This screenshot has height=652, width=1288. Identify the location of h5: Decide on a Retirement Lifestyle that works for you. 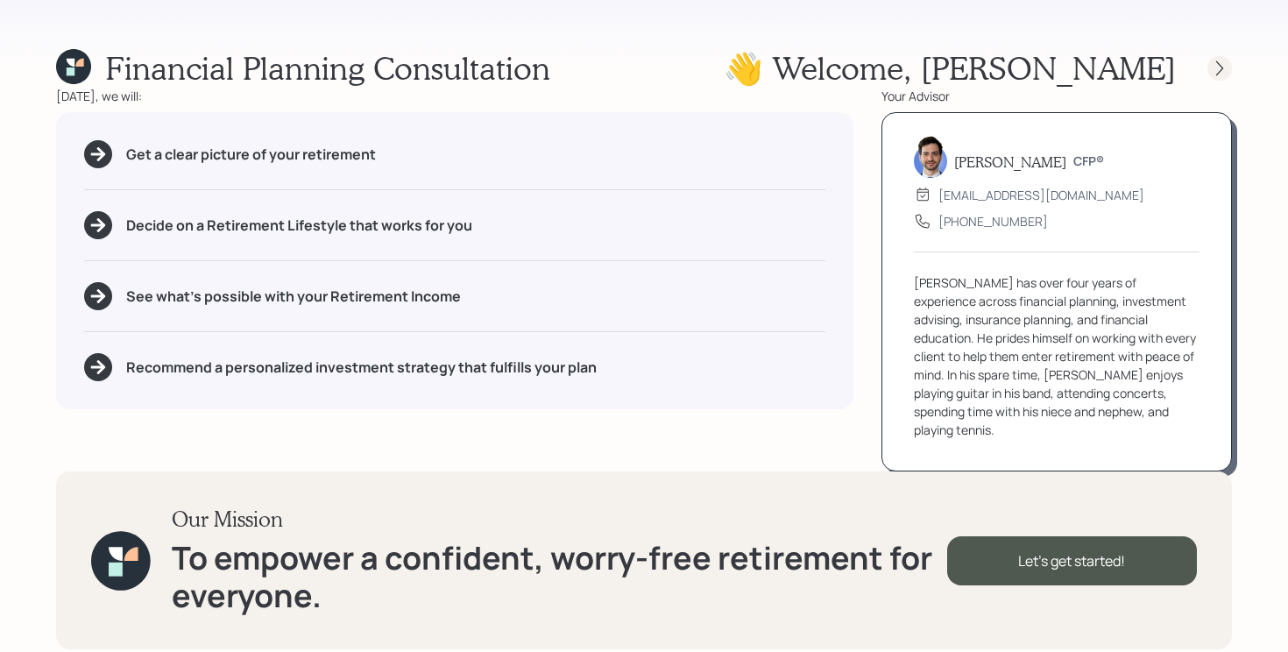
(299, 225).